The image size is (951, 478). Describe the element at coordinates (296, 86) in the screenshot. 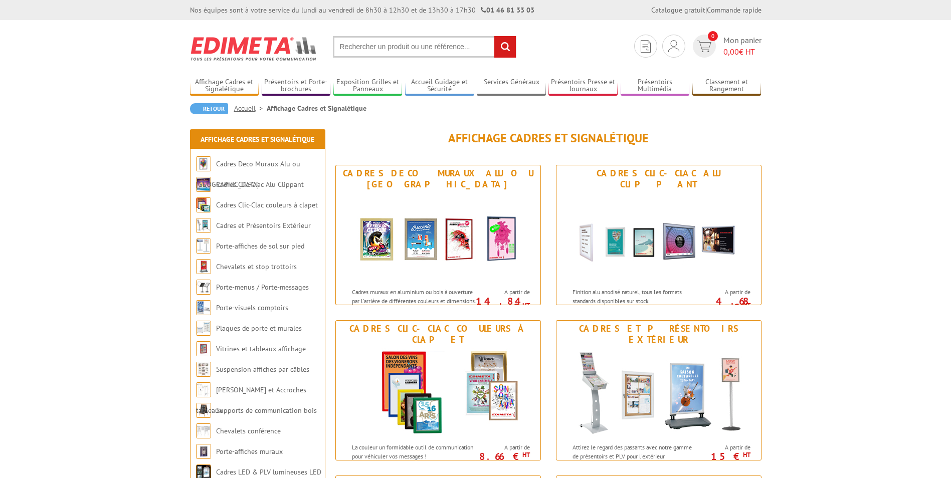

I see `a: Présentoirs et Porte-brochures` at that location.